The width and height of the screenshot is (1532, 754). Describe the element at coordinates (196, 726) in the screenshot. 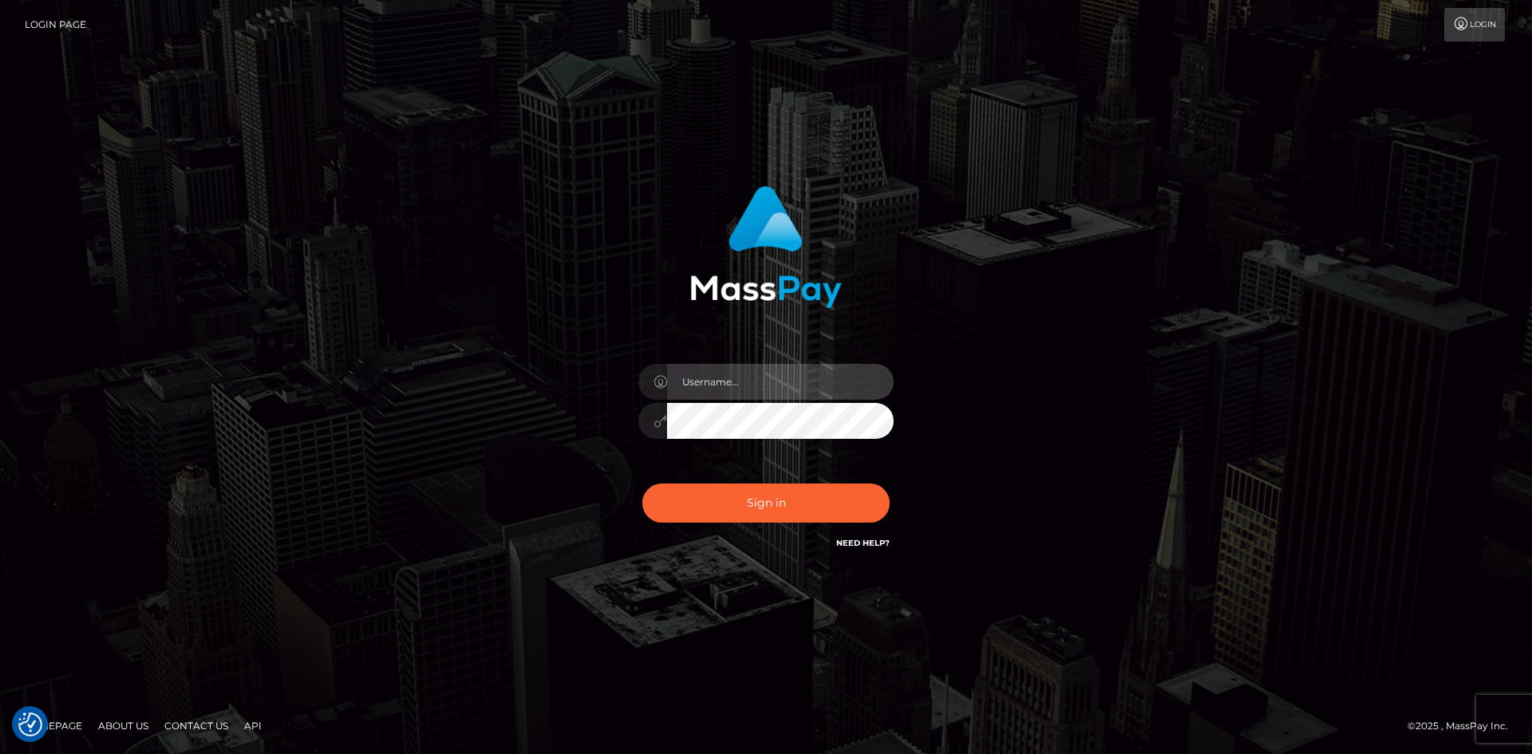

I see `a: Contact Us` at that location.